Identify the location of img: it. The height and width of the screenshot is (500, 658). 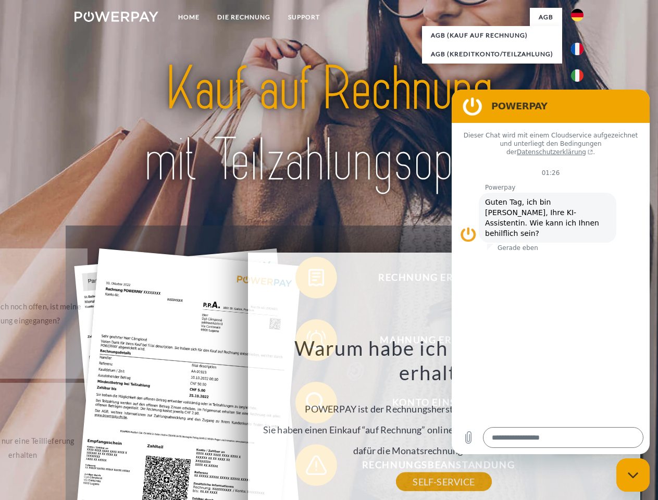
(578, 76).